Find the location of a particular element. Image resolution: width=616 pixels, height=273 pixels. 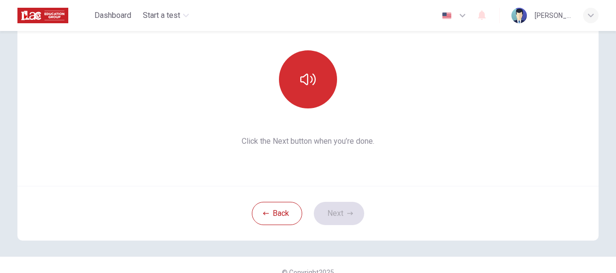

span: Dashboard is located at coordinates (113, 15).